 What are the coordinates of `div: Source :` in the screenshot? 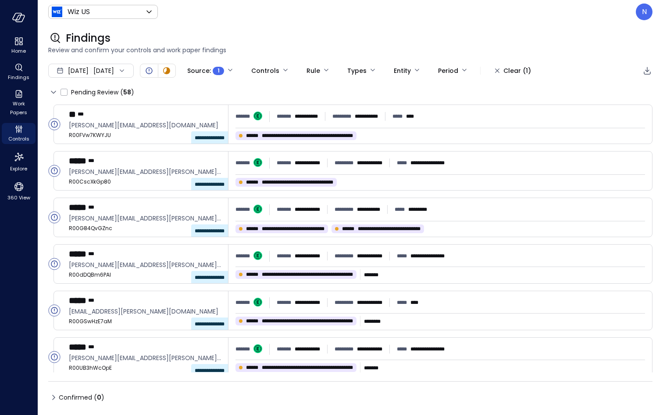 It's located at (206, 71).